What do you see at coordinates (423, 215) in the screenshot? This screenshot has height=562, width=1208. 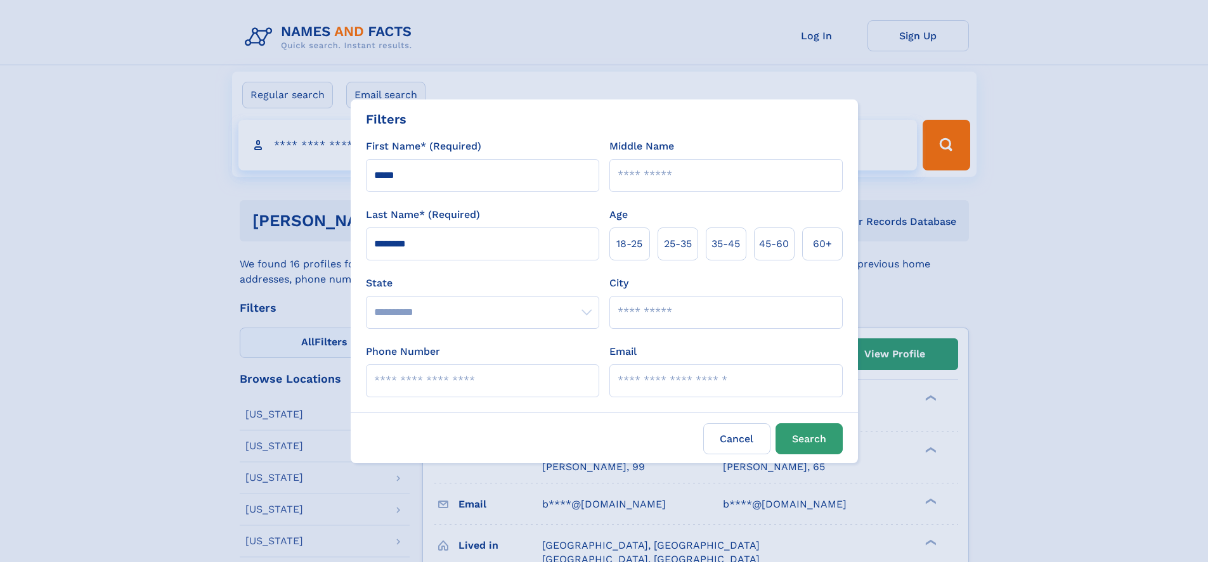 I see `label: Last Name* (Required)` at bounding box center [423, 215].